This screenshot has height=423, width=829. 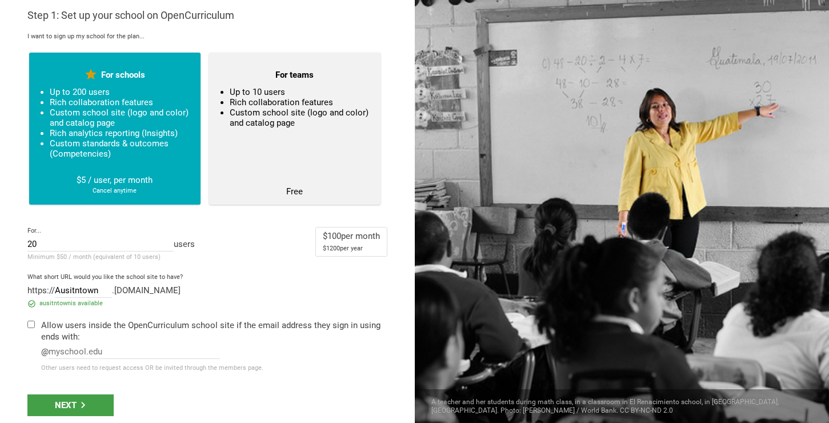 What do you see at coordinates (207, 37) in the screenshot?
I see `div: I want to sign up my school for the plan...` at bounding box center [207, 37].